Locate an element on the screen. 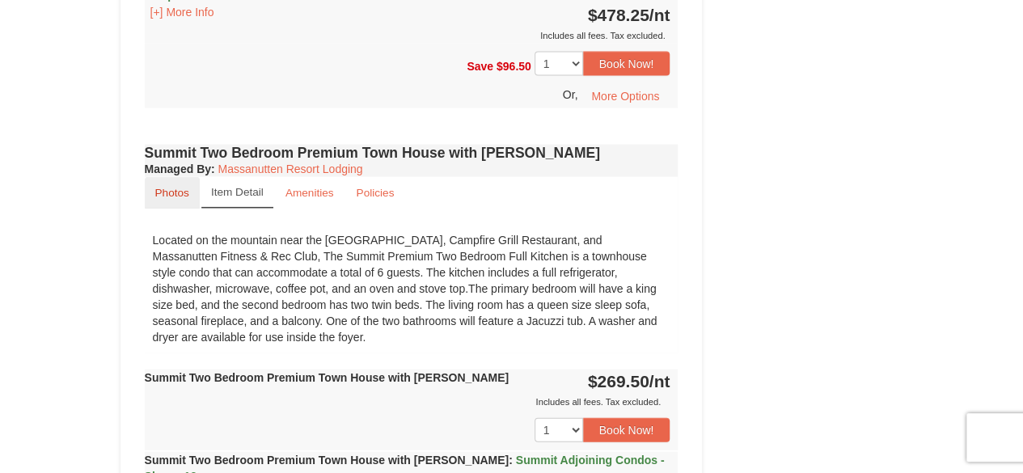 This screenshot has width=1023, height=473. a: Massanutten Resort Lodging is located at coordinates (290, 169).